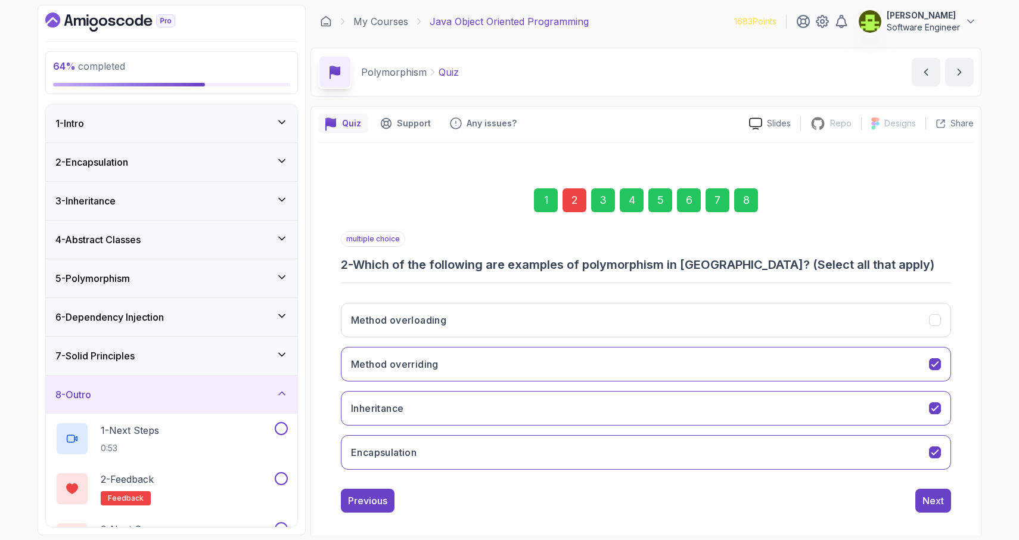 This screenshot has width=1019, height=540. Describe the element at coordinates (960, 72) in the screenshot. I see `button: next content` at that location.